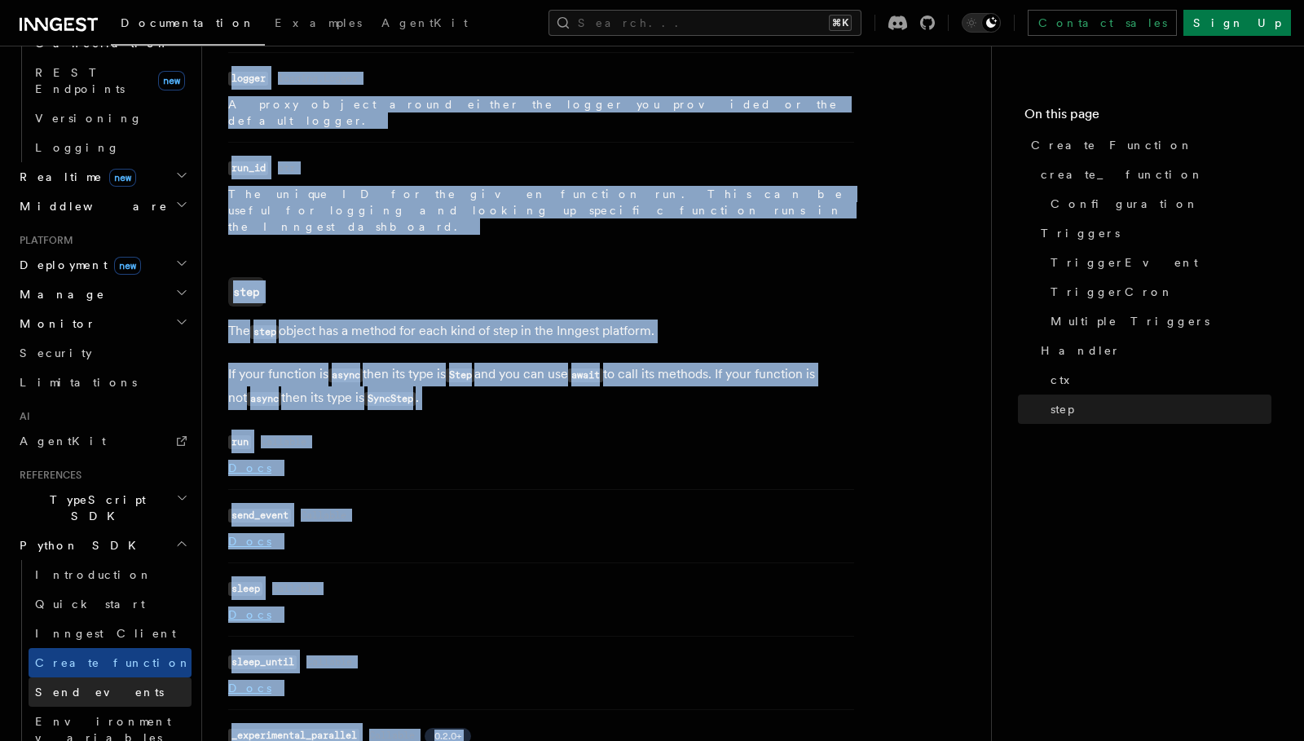 This screenshot has width=1304, height=741. Describe the element at coordinates (47, 475) in the screenshot. I see `span: References` at that location.